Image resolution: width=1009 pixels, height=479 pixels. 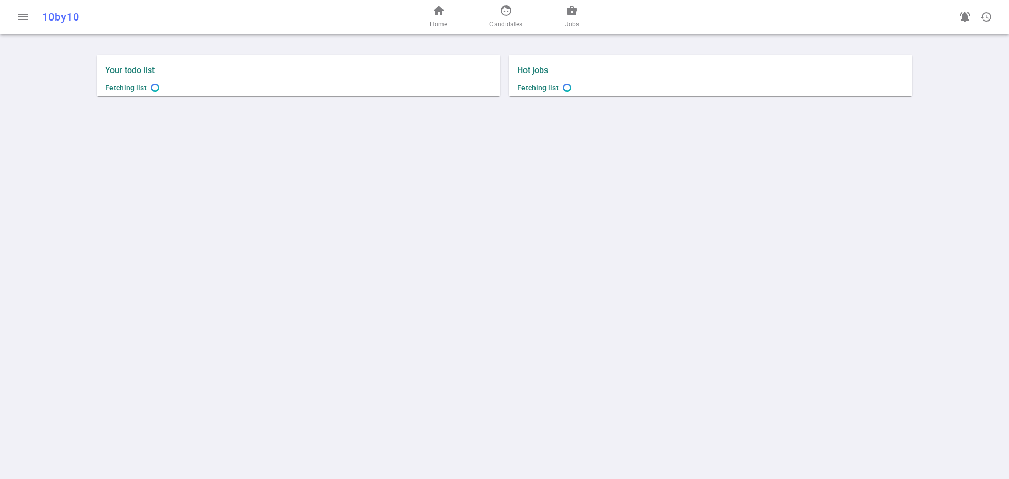 What do you see at coordinates (572, 17) in the screenshot?
I see `a: Jobs` at bounding box center [572, 17].